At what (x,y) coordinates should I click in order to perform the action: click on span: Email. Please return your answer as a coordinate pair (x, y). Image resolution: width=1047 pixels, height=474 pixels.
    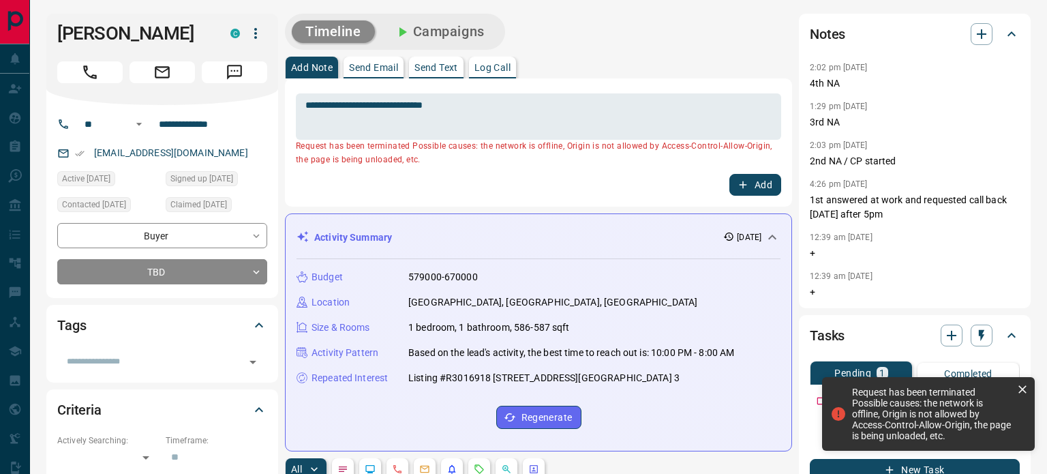
    Looking at the image, I should click on (162, 72).